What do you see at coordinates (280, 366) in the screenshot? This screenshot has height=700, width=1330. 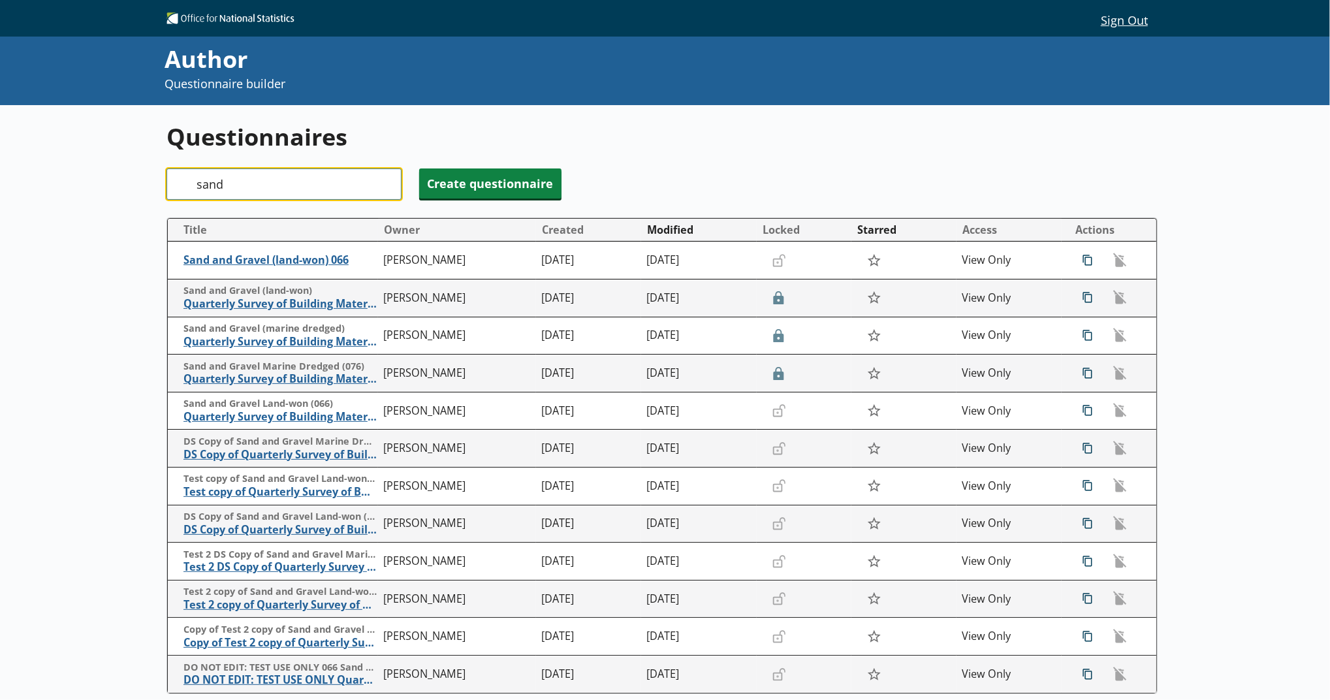 I see `span: Sand and Gravel Marine Dredged (076)` at bounding box center [280, 366].